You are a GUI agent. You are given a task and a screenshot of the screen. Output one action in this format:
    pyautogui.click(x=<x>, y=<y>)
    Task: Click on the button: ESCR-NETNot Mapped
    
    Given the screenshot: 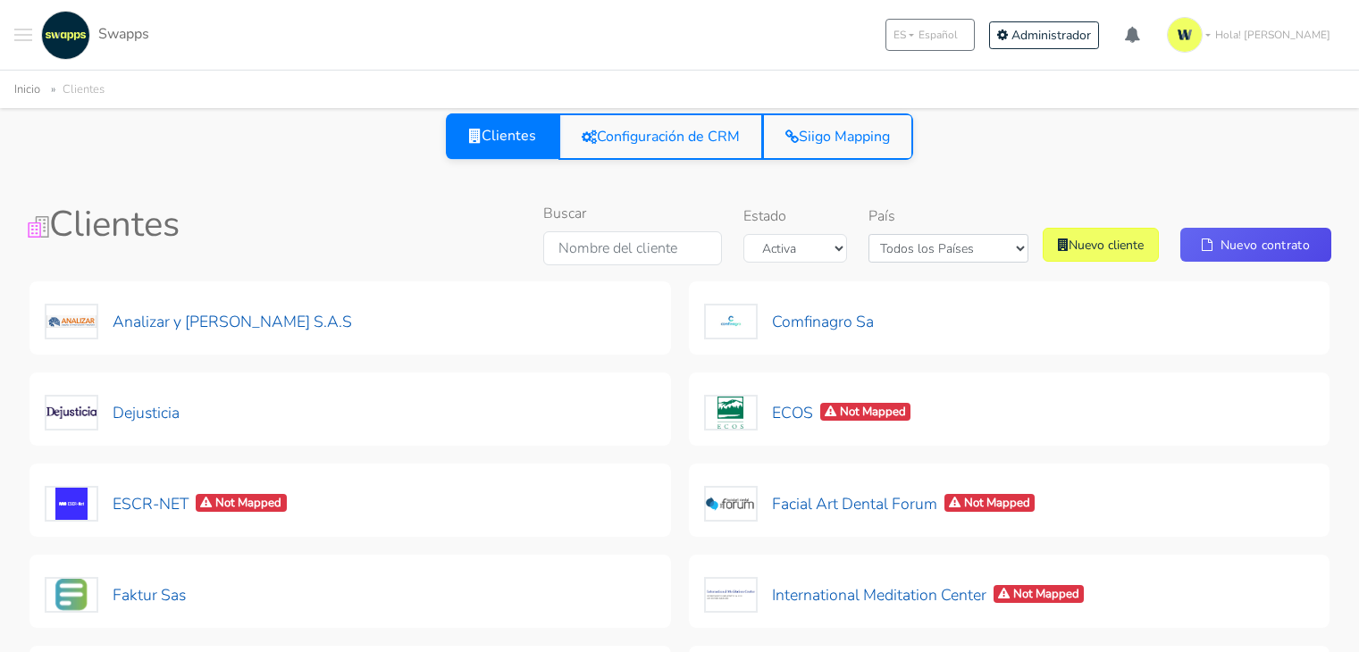 What is the action you would take?
    pyautogui.click(x=165, y=504)
    